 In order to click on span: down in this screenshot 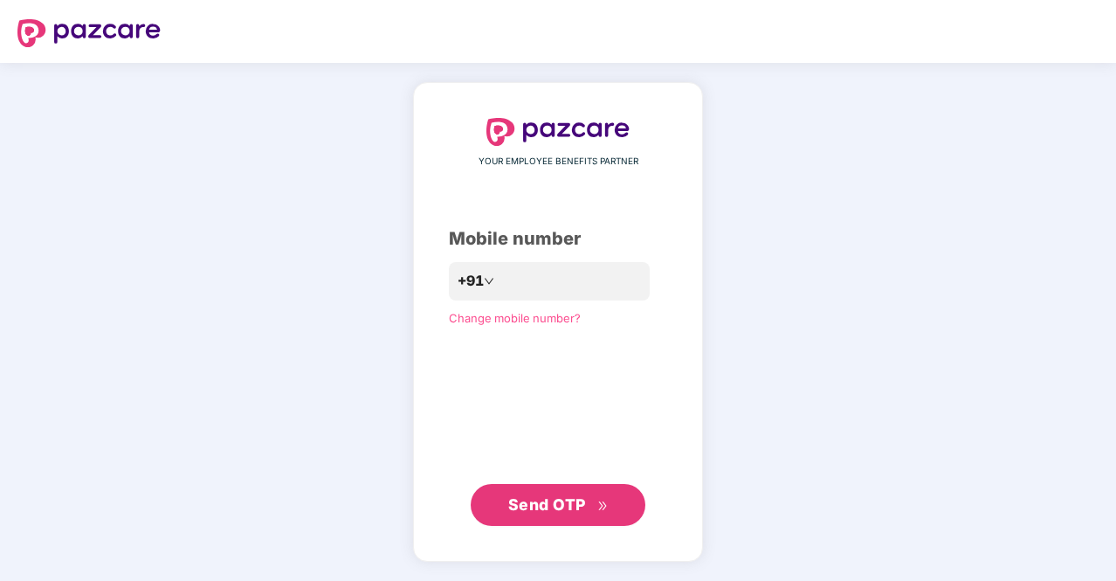, I will do `click(489, 281)`.